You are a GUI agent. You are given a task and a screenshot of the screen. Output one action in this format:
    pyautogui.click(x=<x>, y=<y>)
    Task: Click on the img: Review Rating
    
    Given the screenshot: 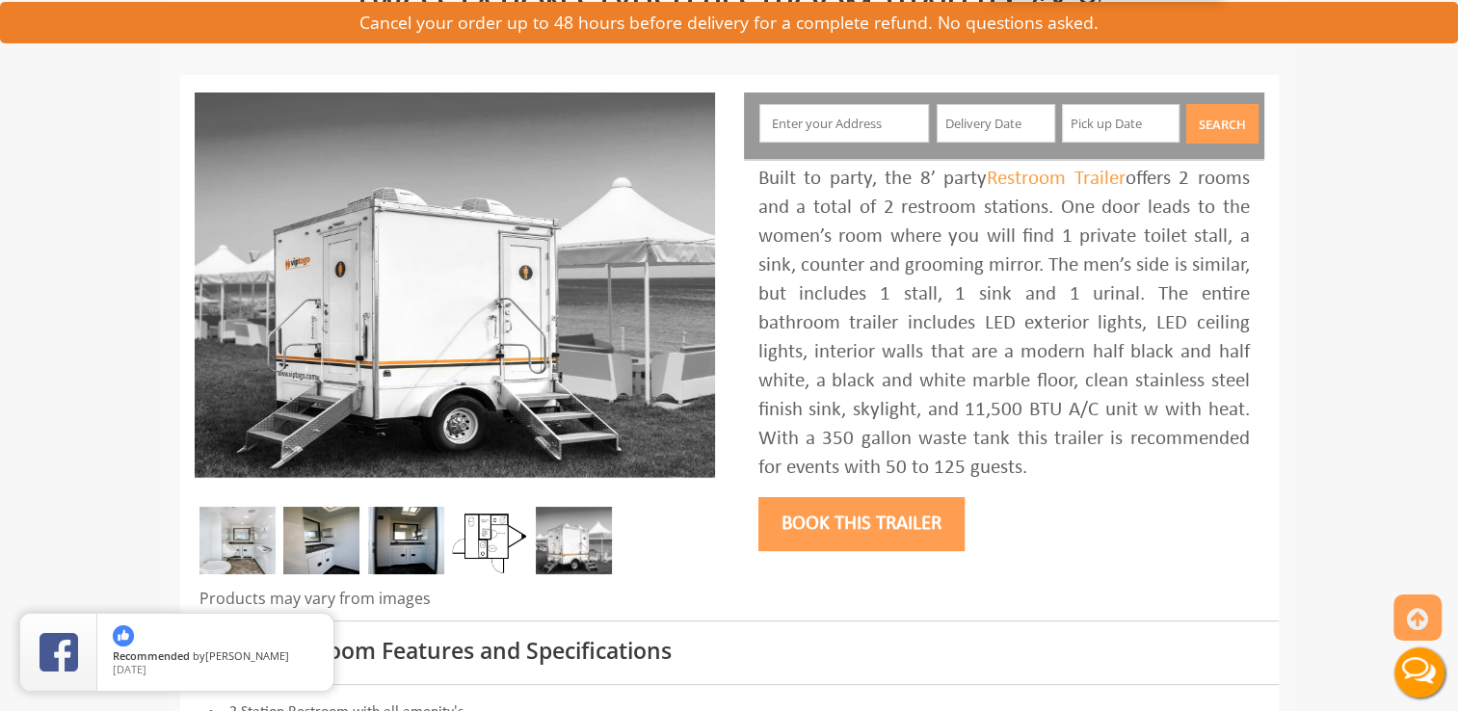 What is the action you would take?
    pyautogui.click(x=59, y=652)
    